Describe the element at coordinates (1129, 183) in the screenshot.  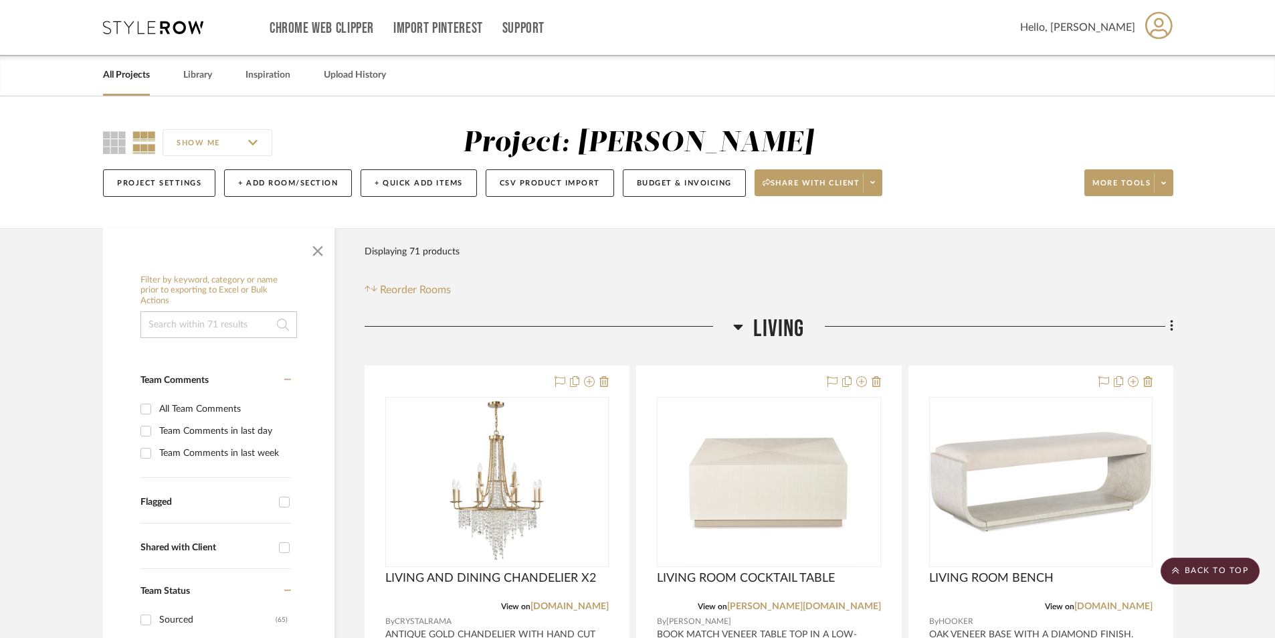
I see `button: More tools` at that location.